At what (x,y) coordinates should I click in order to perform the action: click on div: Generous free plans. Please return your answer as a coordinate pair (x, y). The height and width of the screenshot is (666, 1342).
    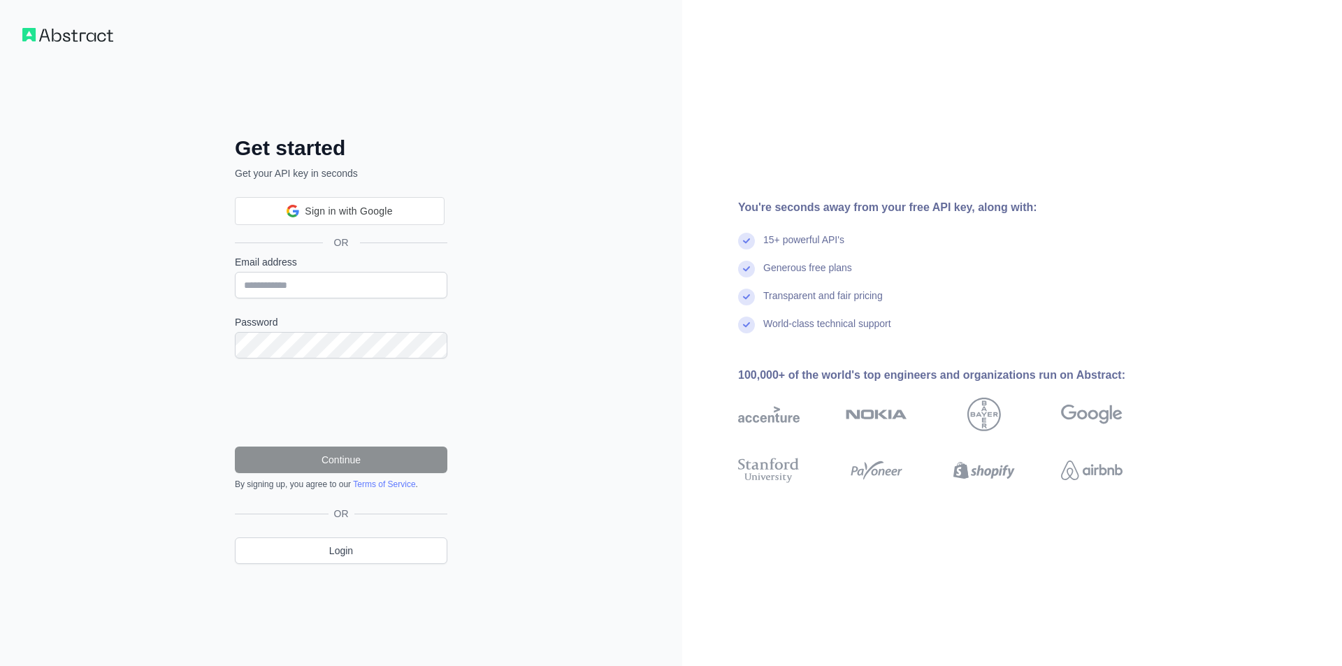
    Looking at the image, I should click on (807, 275).